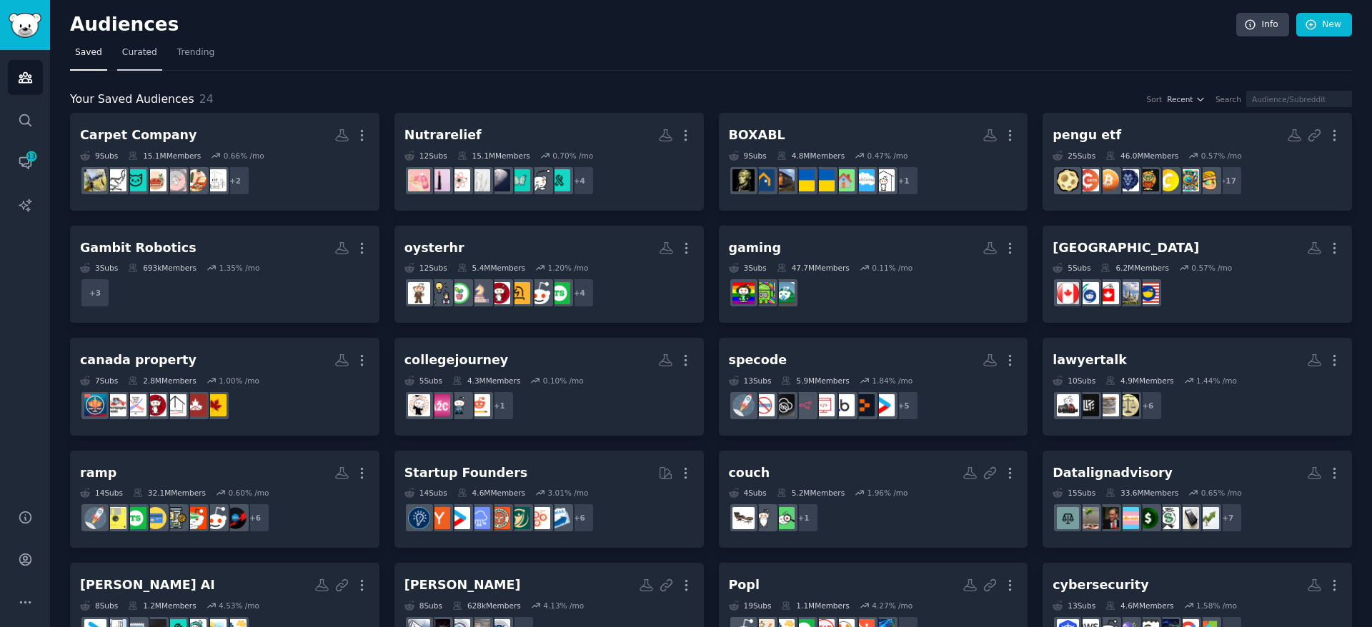 The height and width of the screenshot is (627, 1372). Describe the element at coordinates (1088, 293) in the screenshot. I see `img: ottawa` at that location.